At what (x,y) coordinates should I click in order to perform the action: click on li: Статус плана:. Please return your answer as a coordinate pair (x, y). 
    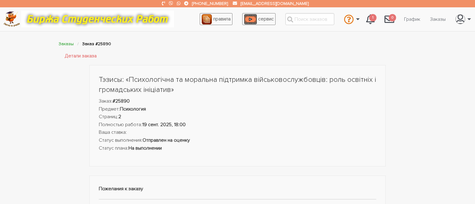
    Looking at the image, I should click on (238, 149).